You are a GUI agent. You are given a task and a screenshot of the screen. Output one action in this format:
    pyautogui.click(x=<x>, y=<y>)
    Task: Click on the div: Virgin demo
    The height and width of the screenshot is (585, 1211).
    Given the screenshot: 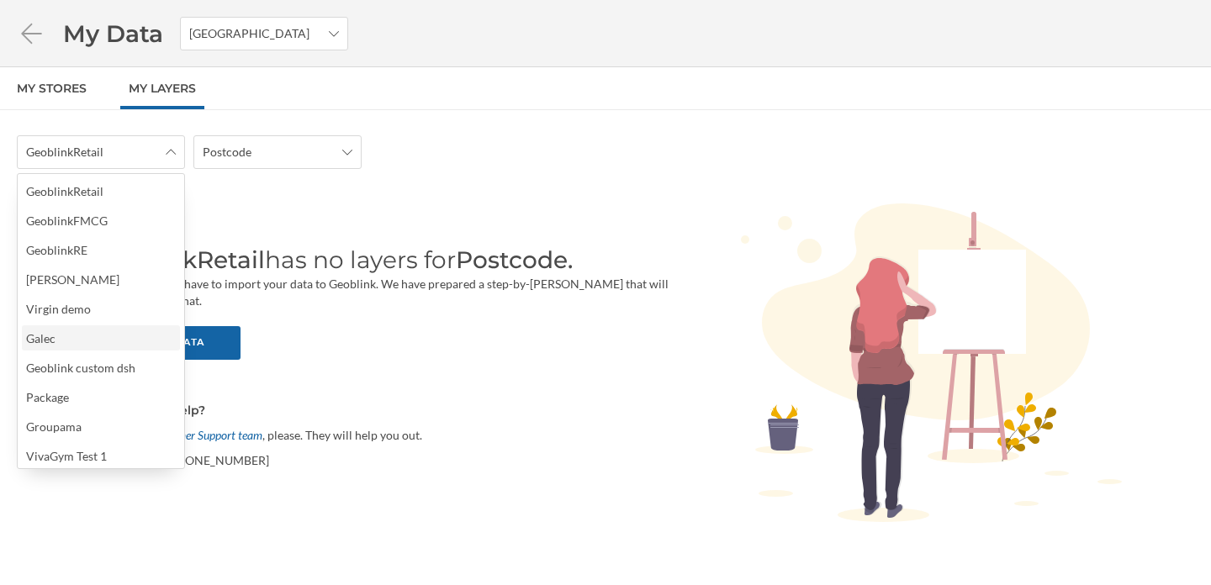 What is the action you would take?
    pyautogui.click(x=58, y=309)
    